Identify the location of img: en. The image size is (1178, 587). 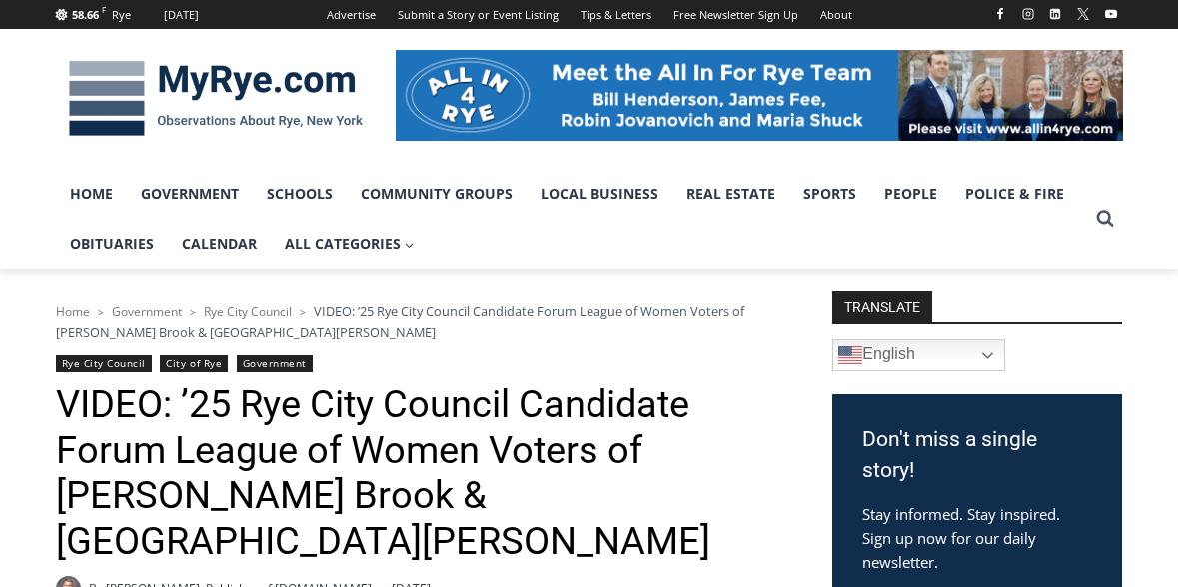
(850, 356).